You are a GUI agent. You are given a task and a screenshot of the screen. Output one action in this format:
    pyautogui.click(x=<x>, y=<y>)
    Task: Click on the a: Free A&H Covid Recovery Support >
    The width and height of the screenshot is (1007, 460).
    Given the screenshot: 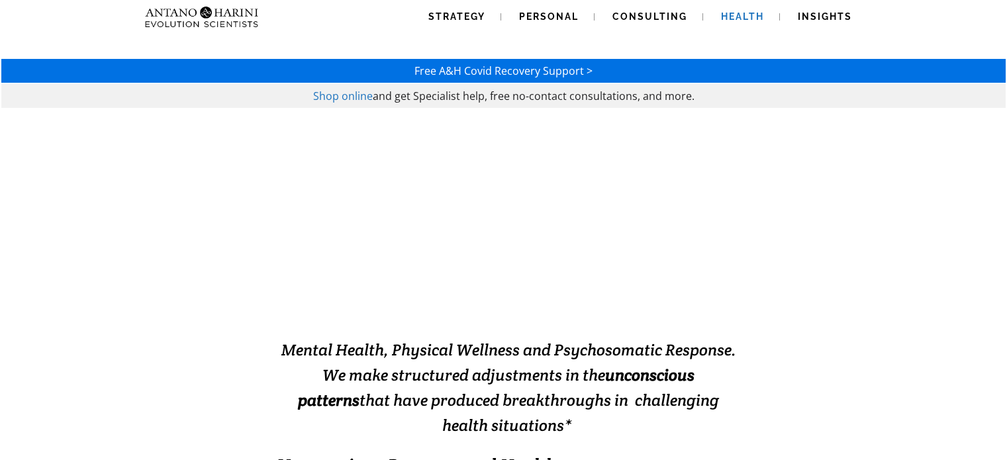 What is the action you would take?
    pyautogui.click(x=503, y=71)
    